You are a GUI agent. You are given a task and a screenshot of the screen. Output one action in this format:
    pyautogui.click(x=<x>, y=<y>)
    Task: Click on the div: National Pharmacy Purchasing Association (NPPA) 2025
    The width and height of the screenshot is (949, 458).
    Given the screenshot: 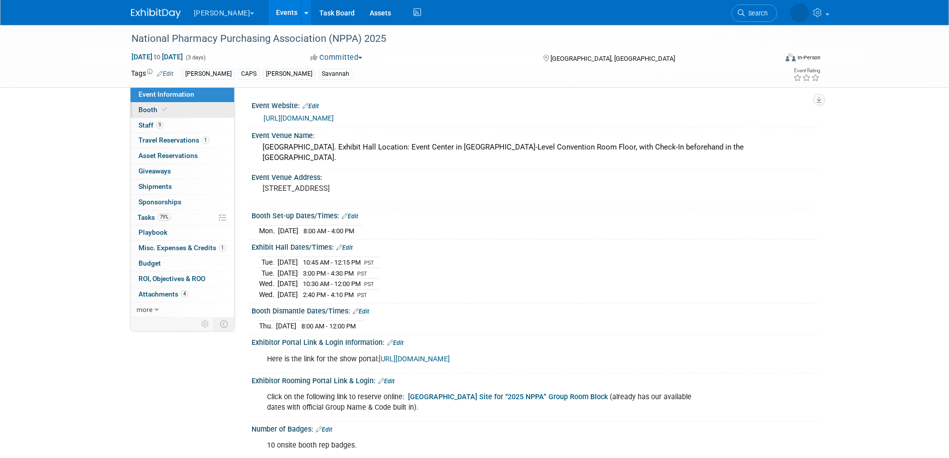 What is the action you would take?
    pyautogui.click(x=445, y=39)
    